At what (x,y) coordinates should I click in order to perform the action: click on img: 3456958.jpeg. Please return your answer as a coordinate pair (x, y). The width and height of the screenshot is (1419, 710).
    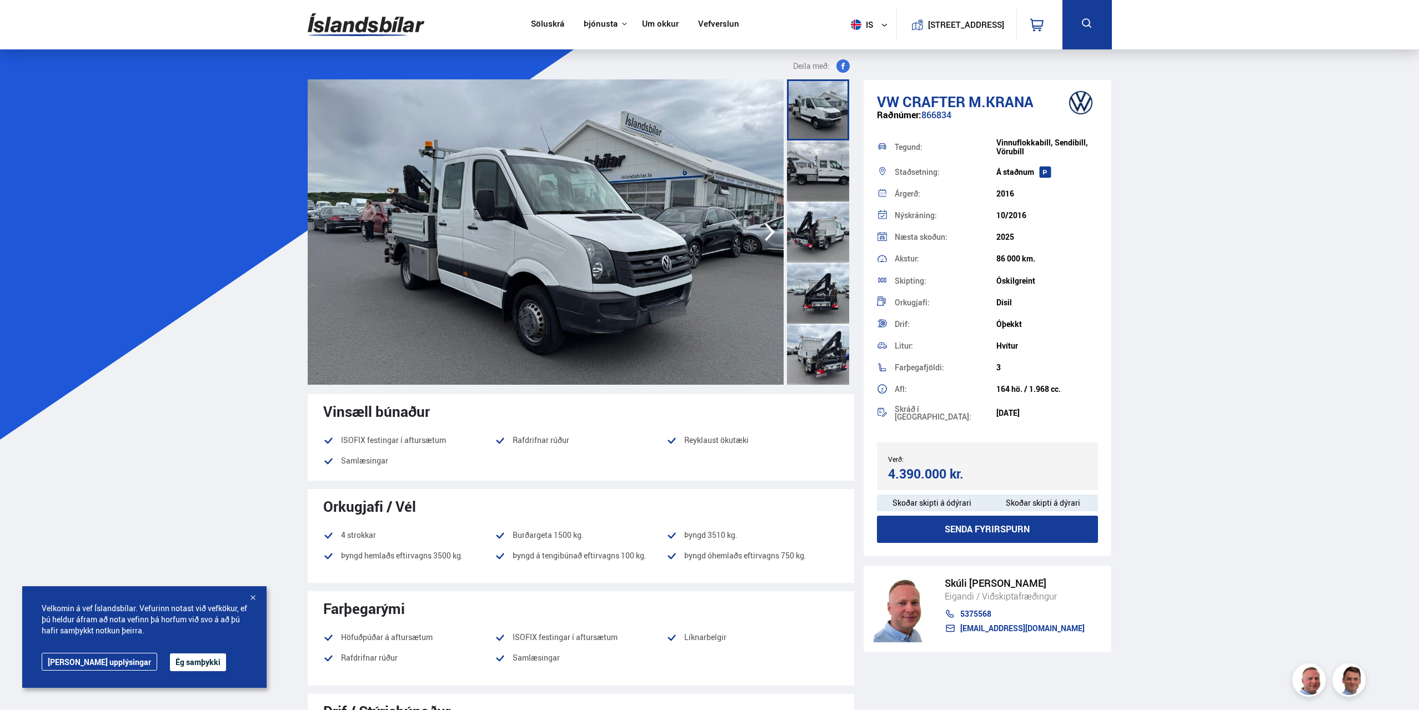
    Looking at the image, I should click on (545, 232).